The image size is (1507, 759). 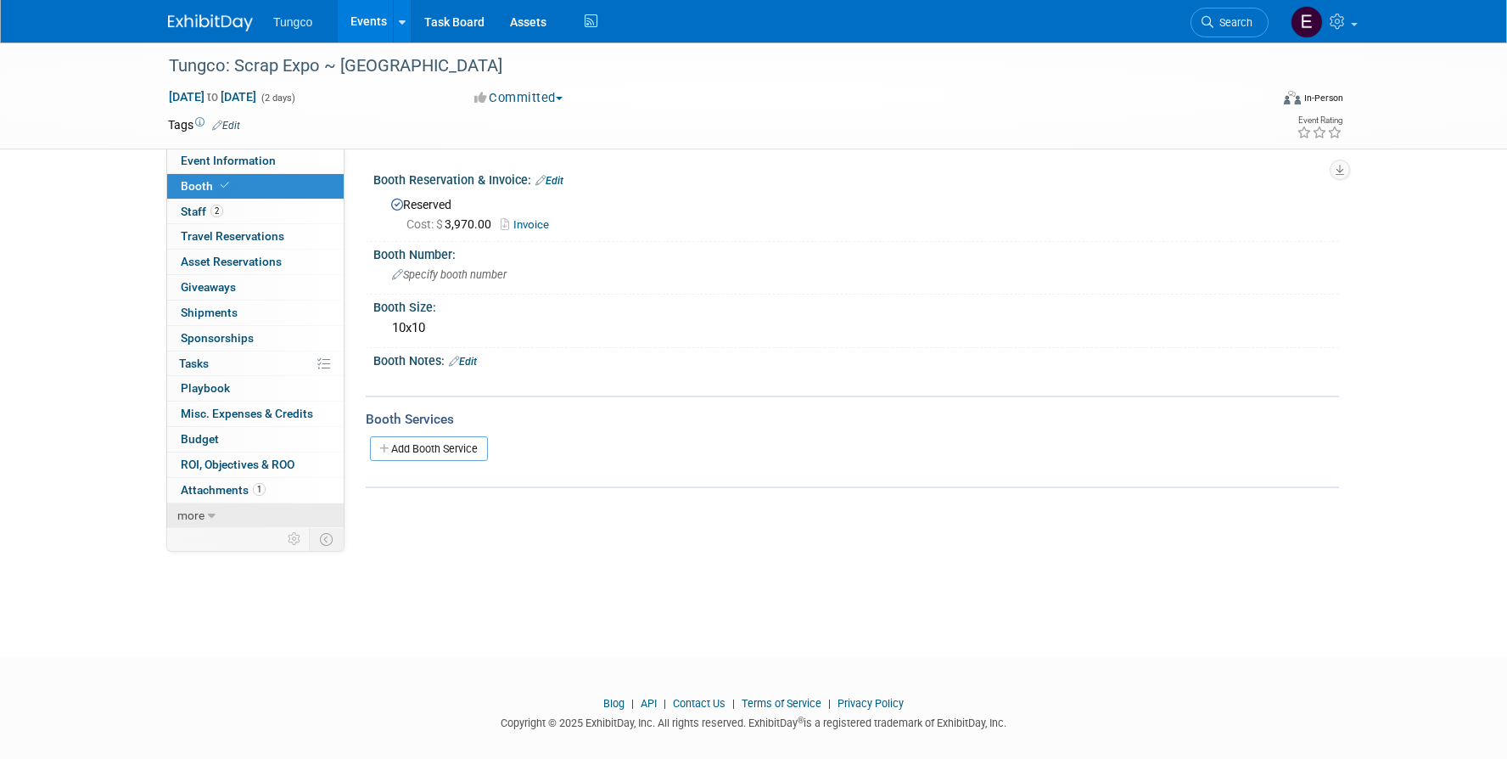 What do you see at coordinates (1293, 98) in the screenshot?
I see `img: Format-Inperson.png` at bounding box center [1293, 98].